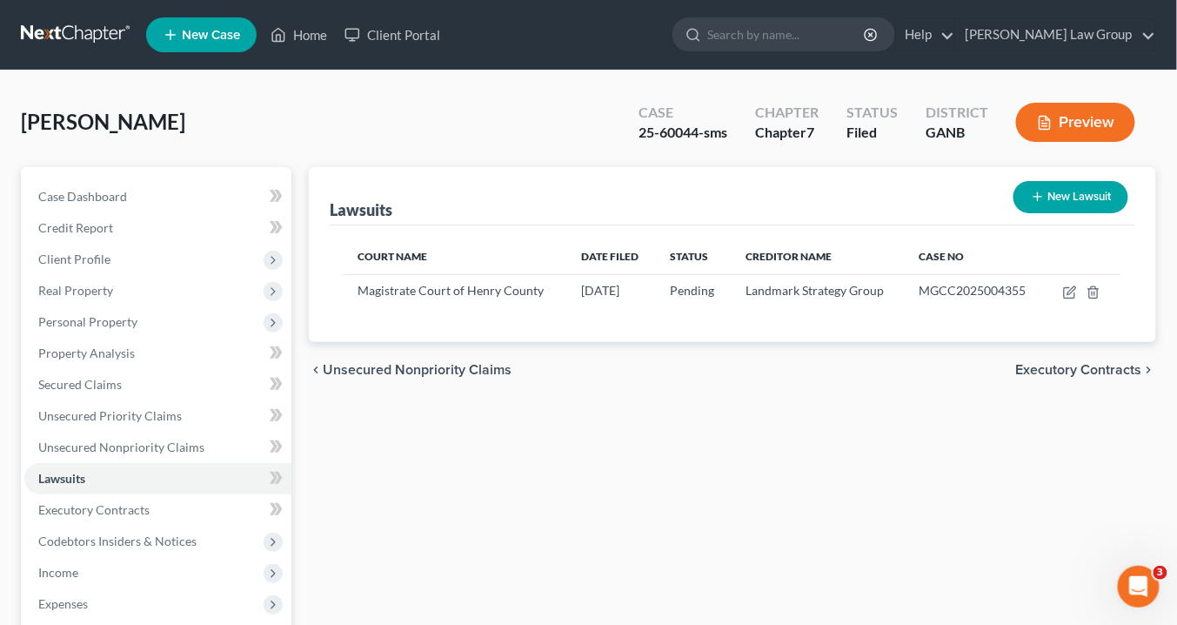 The height and width of the screenshot is (625, 1177). What do you see at coordinates (872, 112) in the screenshot?
I see `div: Status` at bounding box center [872, 112].